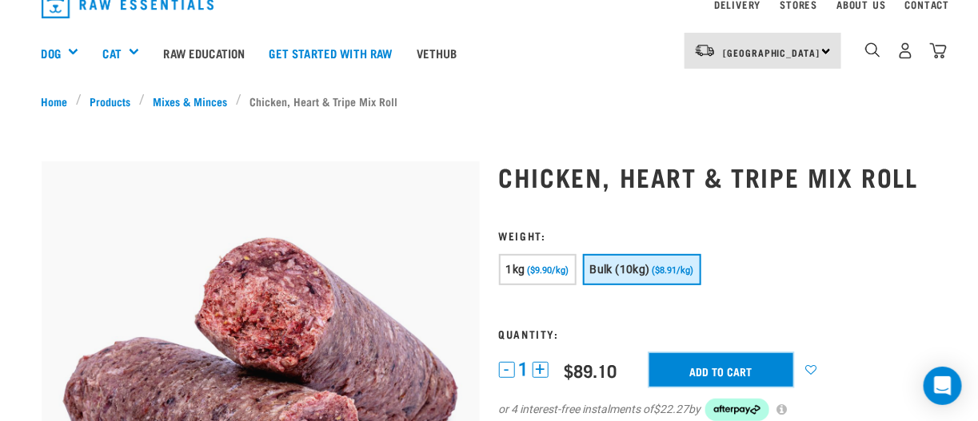  What do you see at coordinates (591, 370) in the screenshot?
I see `div: $89.10` at bounding box center [591, 370].